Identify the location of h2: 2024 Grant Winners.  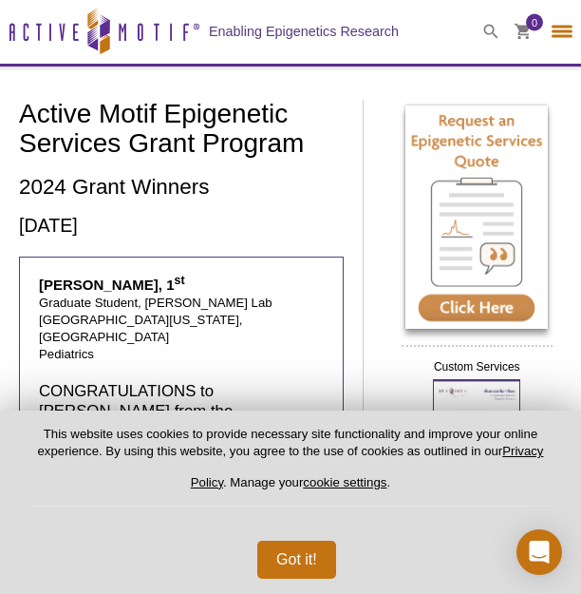
(181, 186).